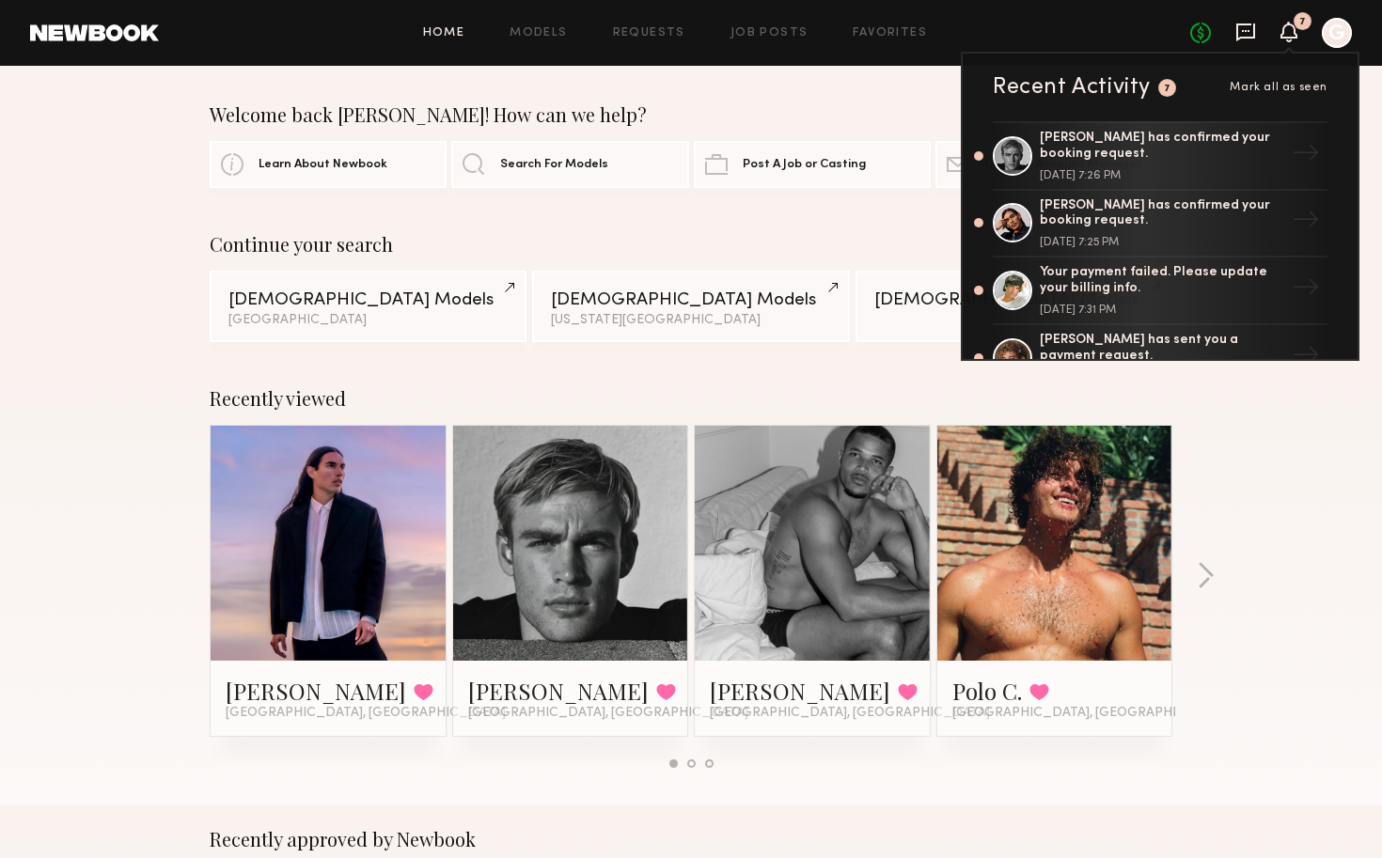 Image resolution: width=1382 pixels, height=858 pixels. Describe the element at coordinates (1337, 33) in the screenshot. I see `a: G` at that location.